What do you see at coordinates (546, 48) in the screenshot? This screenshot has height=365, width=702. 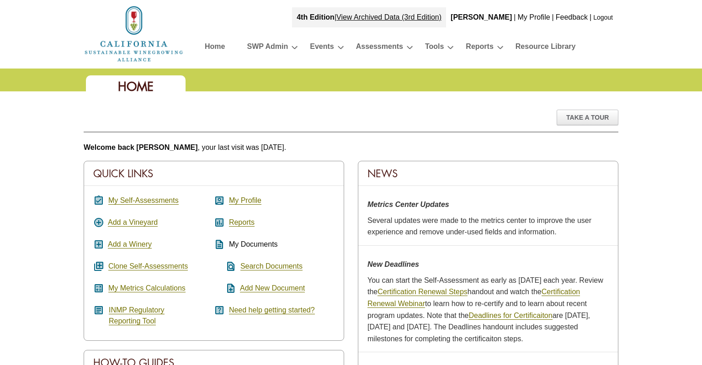 I see `a: Resource Library` at bounding box center [546, 48].